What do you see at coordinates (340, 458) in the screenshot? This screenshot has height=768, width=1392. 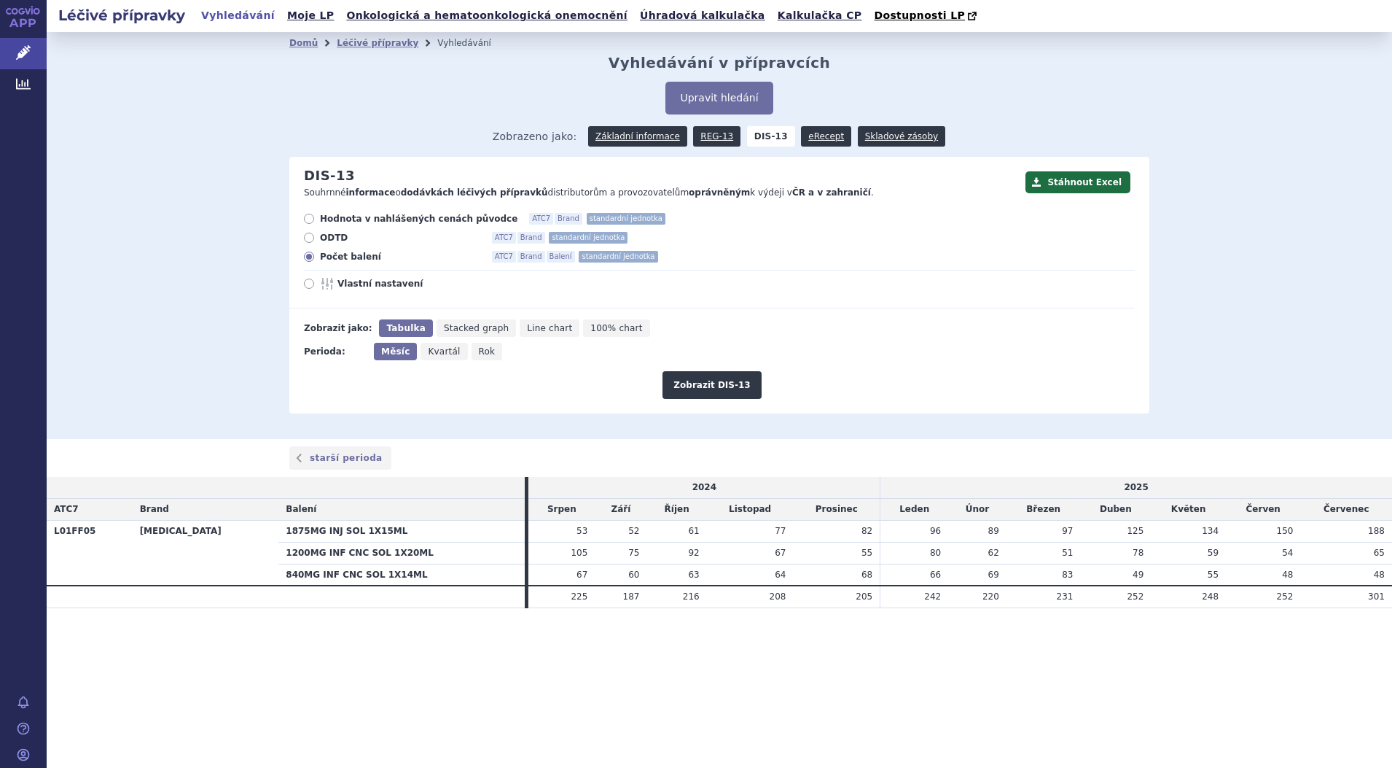 I see `a: starší perioda` at bounding box center [340, 458].